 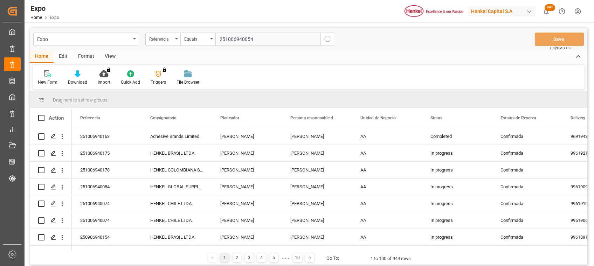 What do you see at coordinates (249, 258) in the screenshot?
I see `div: 3` at bounding box center [249, 258].